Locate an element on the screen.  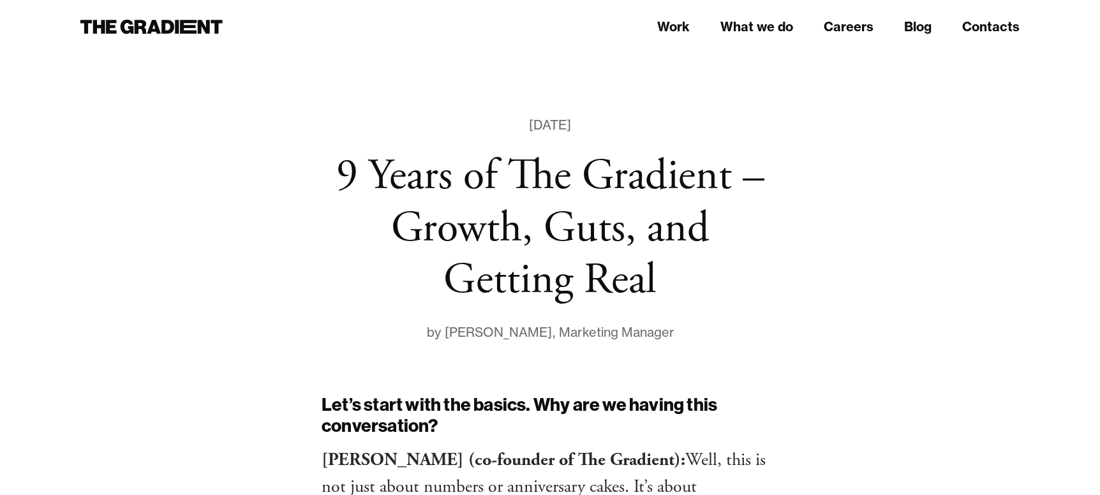
a: Blog is located at coordinates (918, 27).